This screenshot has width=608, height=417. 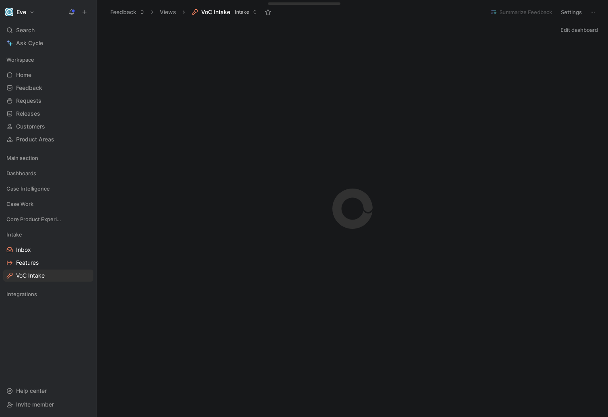 I want to click on div: Search, so click(x=48, y=30).